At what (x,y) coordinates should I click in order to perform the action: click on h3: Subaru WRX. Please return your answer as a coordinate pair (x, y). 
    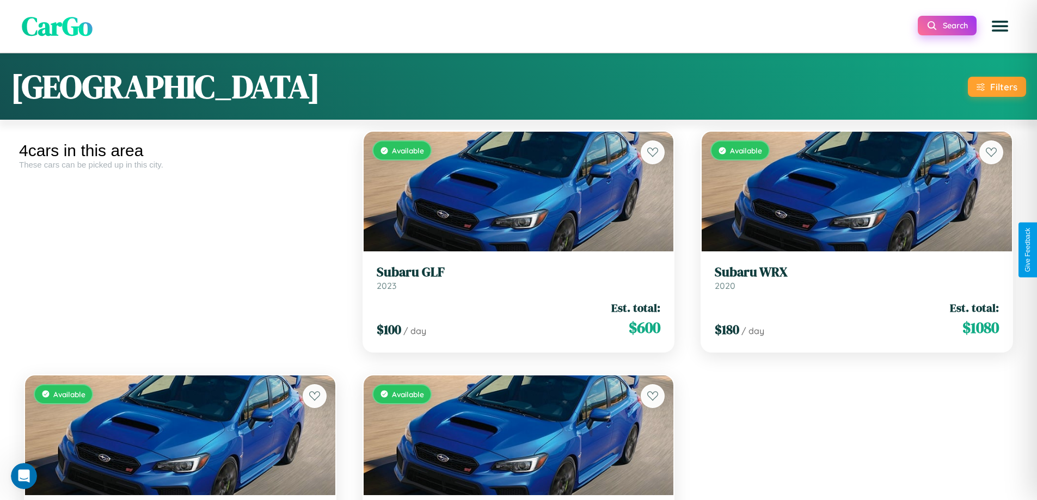
    Looking at the image, I should click on (857, 272).